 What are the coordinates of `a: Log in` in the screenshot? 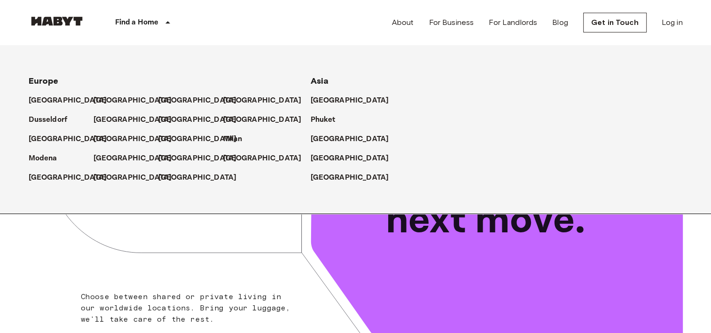 It's located at (672, 23).